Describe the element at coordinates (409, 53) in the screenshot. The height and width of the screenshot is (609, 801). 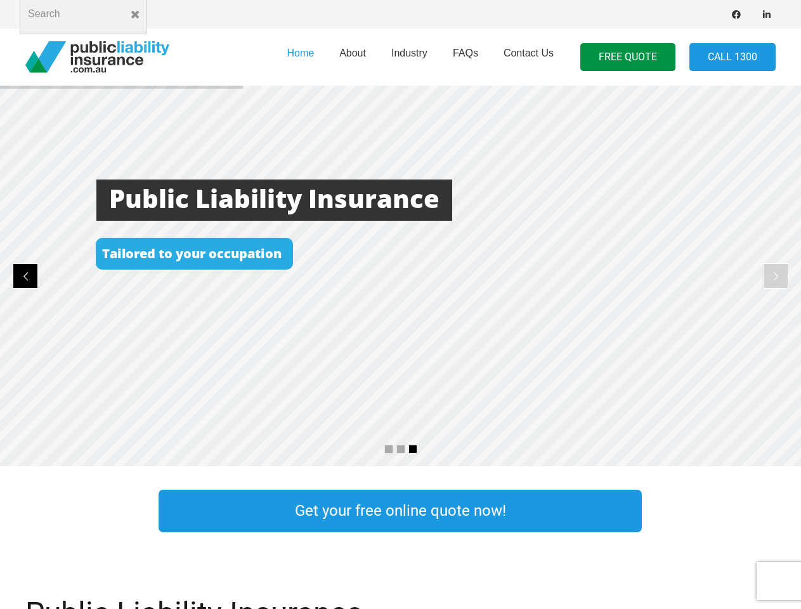
I see `span: Industry` at that location.